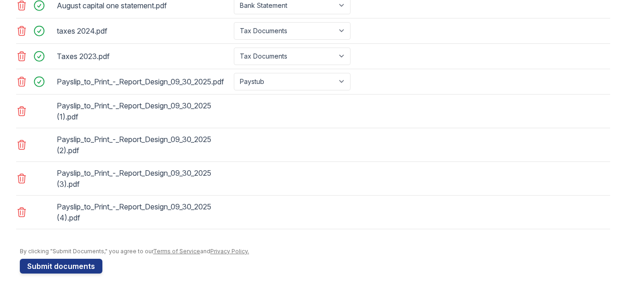 Image resolution: width=630 pixels, height=292 pixels. Describe the element at coordinates (143, 56) in the screenshot. I see `div: Taxes 2023.pdf` at that location.